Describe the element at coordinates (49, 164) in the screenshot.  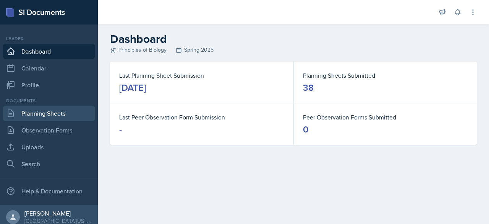
I see `a: Search` at that location.